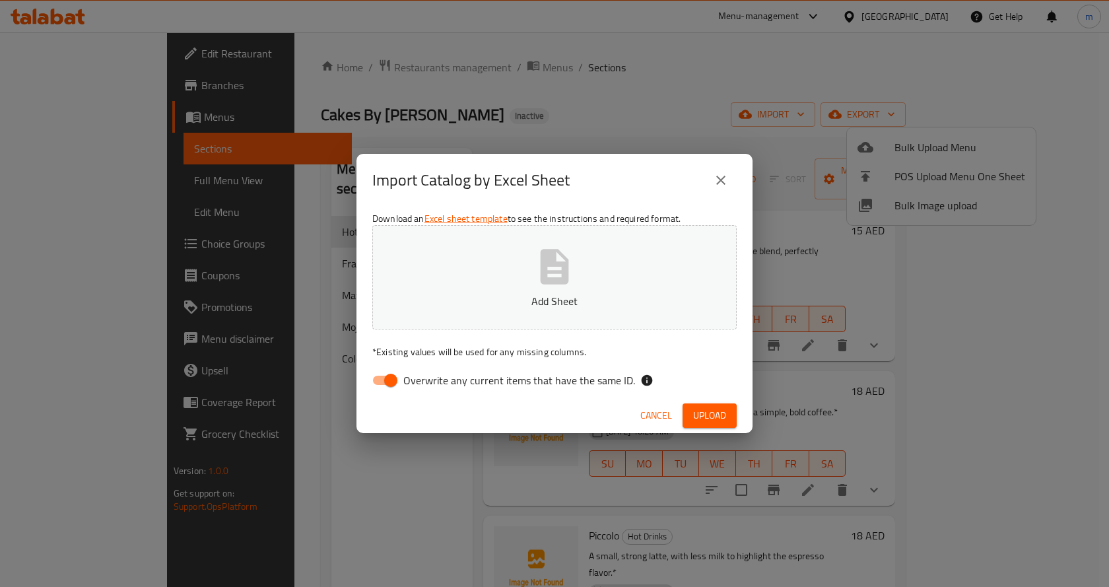 The image size is (1109, 587). Describe the element at coordinates (554, 277) in the screenshot. I see `button: Add Sheet` at that location.